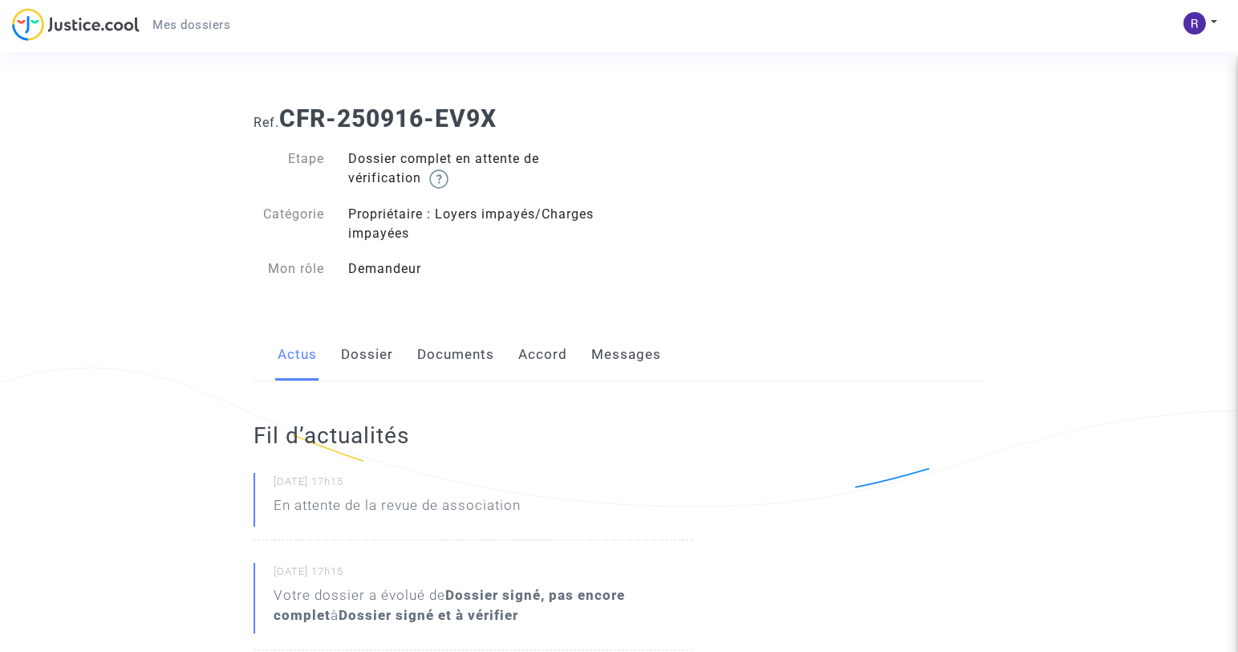 Image resolution: width=1238 pixels, height=652 pixels. I want to click on div: Etape, so click(289, 169).